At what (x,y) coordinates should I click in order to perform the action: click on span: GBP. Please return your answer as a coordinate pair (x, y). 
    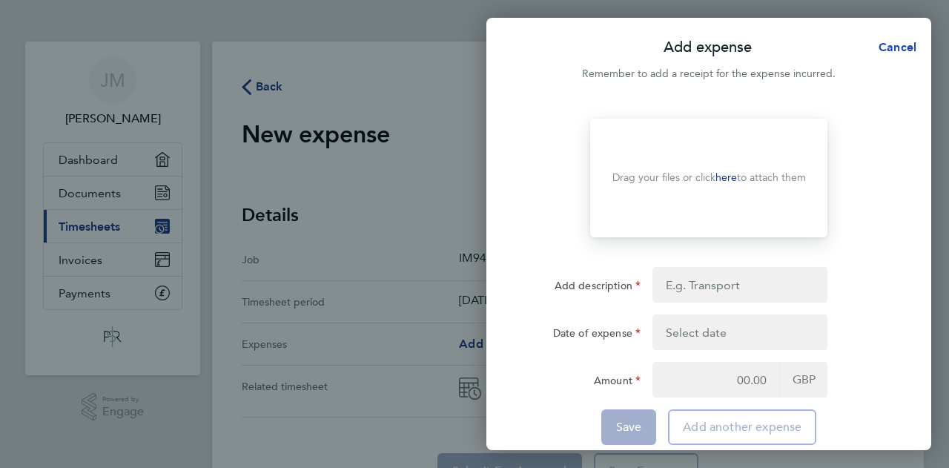
    Looking at the image, I should click on (804, 380).